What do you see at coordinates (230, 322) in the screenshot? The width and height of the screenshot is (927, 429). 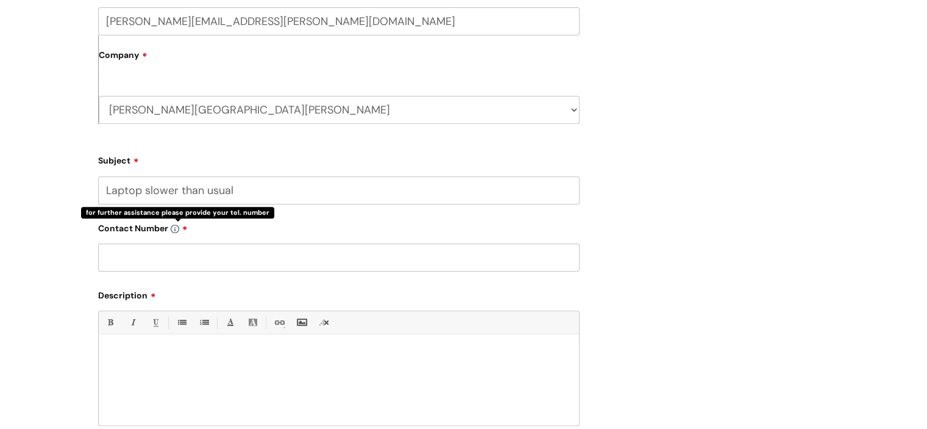 I see `a: Font Color` at bounding box center [230, 322].